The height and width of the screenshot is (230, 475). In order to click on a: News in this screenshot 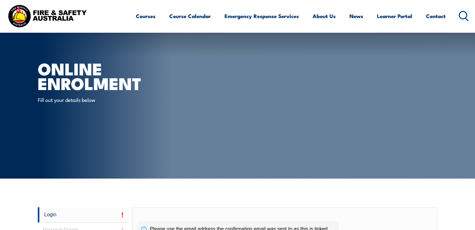, I will do `click(356, 16)`.